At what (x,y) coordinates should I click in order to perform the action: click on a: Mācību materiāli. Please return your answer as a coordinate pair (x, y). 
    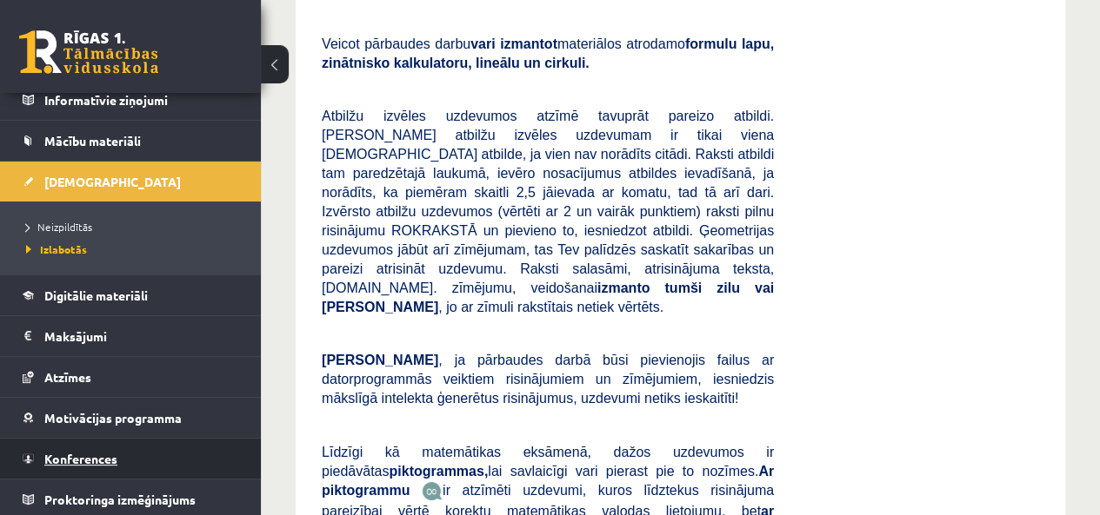
    Looking at the image, I should click on (130, 141).